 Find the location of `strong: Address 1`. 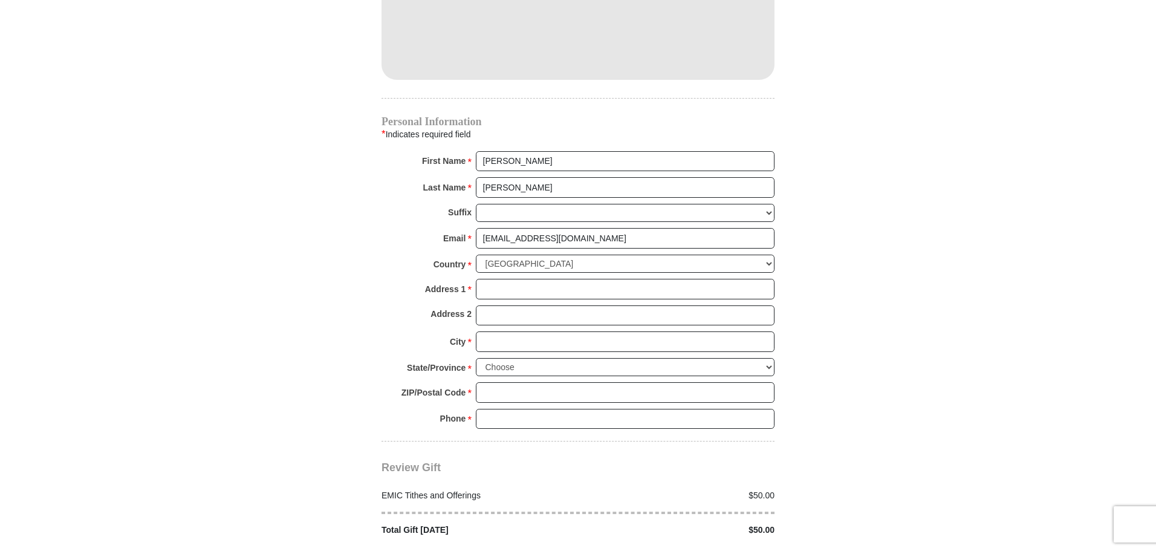

strong: Address 1 is located at coordinates (446, 289).